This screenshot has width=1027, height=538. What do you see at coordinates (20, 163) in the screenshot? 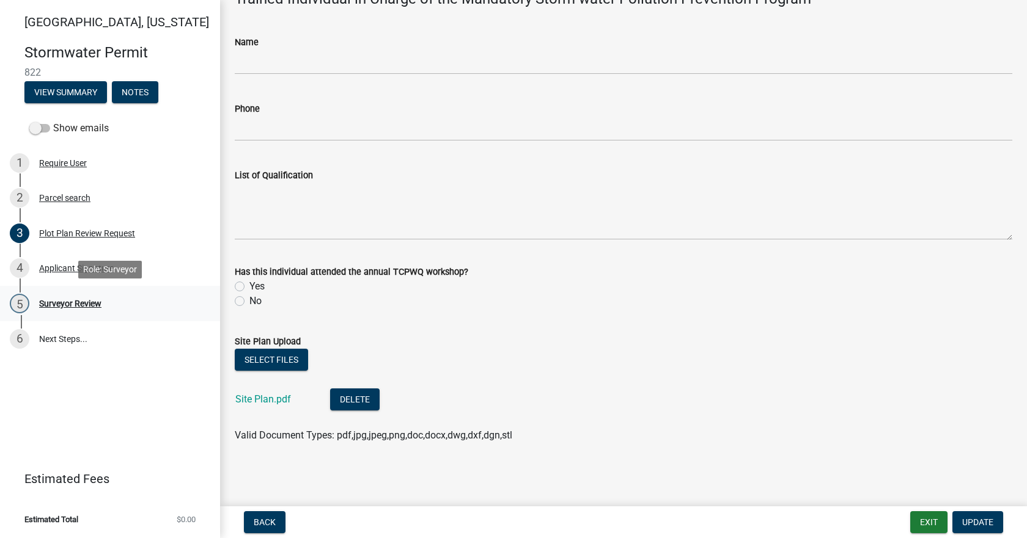
I see `div: 1` at bounding box center [20, 163].